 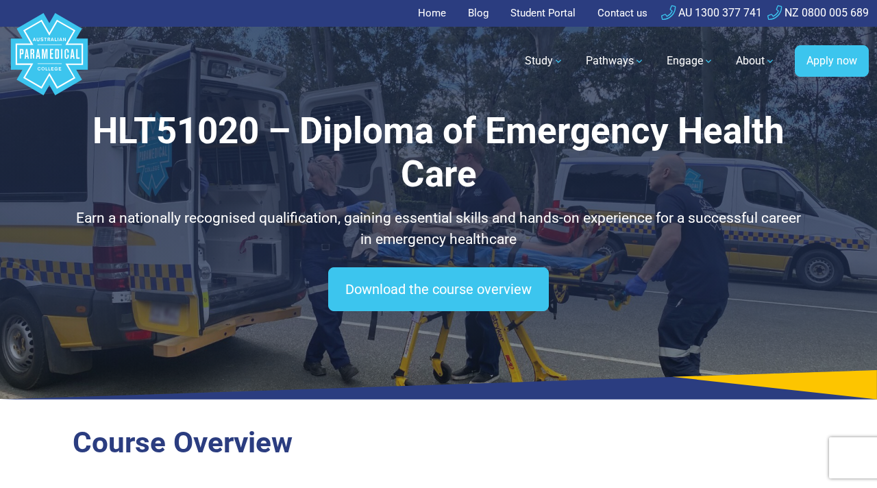 I want to click on a: AU 1300 377 741, so click(x=711, y=12).